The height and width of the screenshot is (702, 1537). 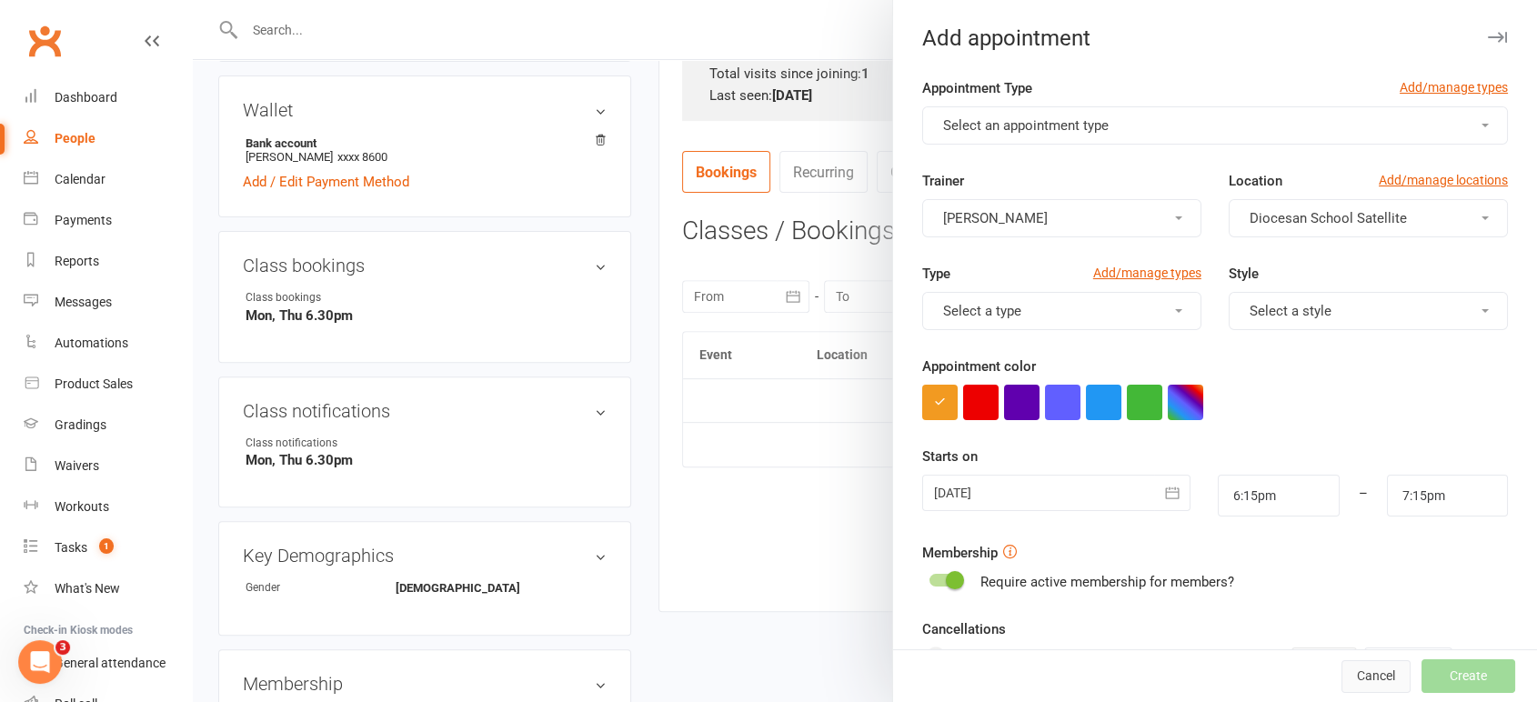 I want to click on a: Reports, so click(x=107, y=261).